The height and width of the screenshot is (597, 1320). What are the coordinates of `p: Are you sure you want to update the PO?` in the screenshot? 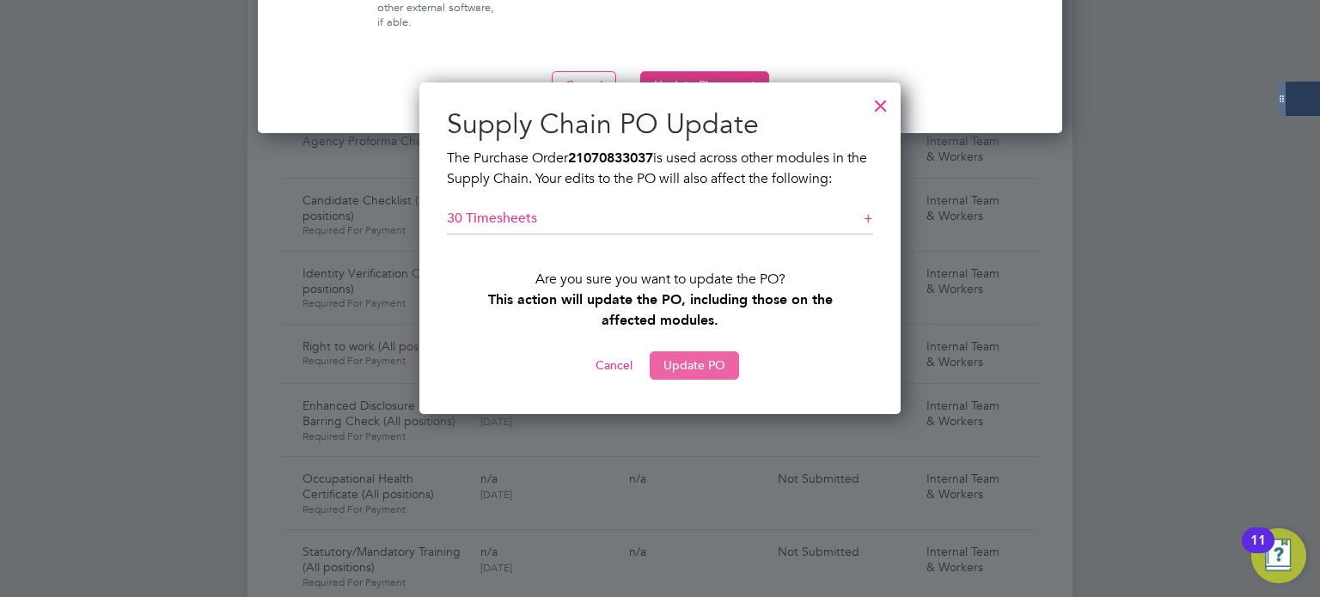 It's located at (660, 286).